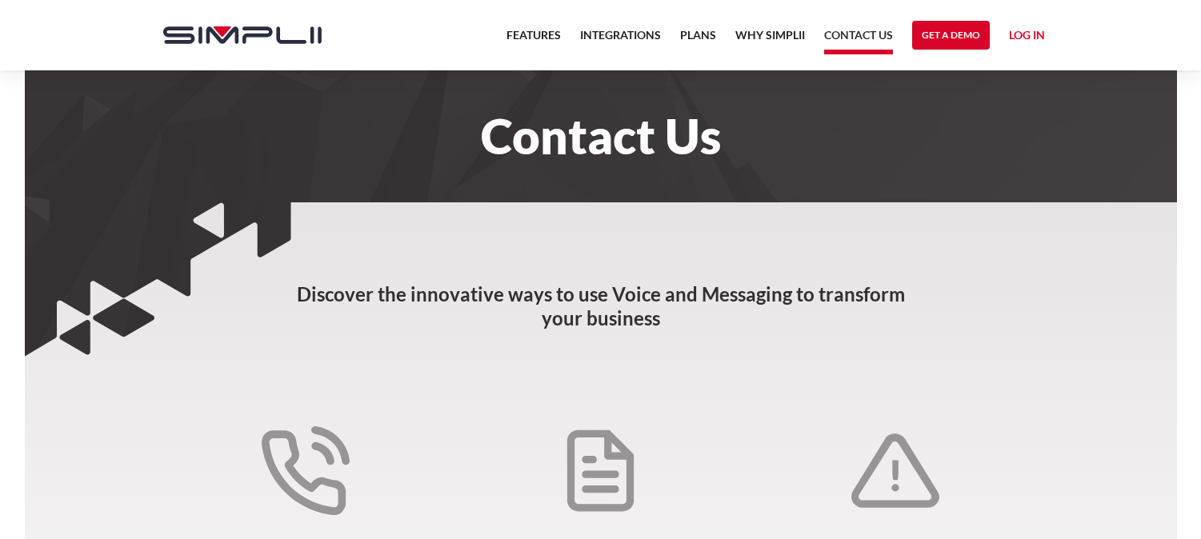 The width and height of the screenshot is (1201, 539). I want to click on strong: Discover the innovative ways to use Voice and Messaging to transform your business, so click(601, 306).